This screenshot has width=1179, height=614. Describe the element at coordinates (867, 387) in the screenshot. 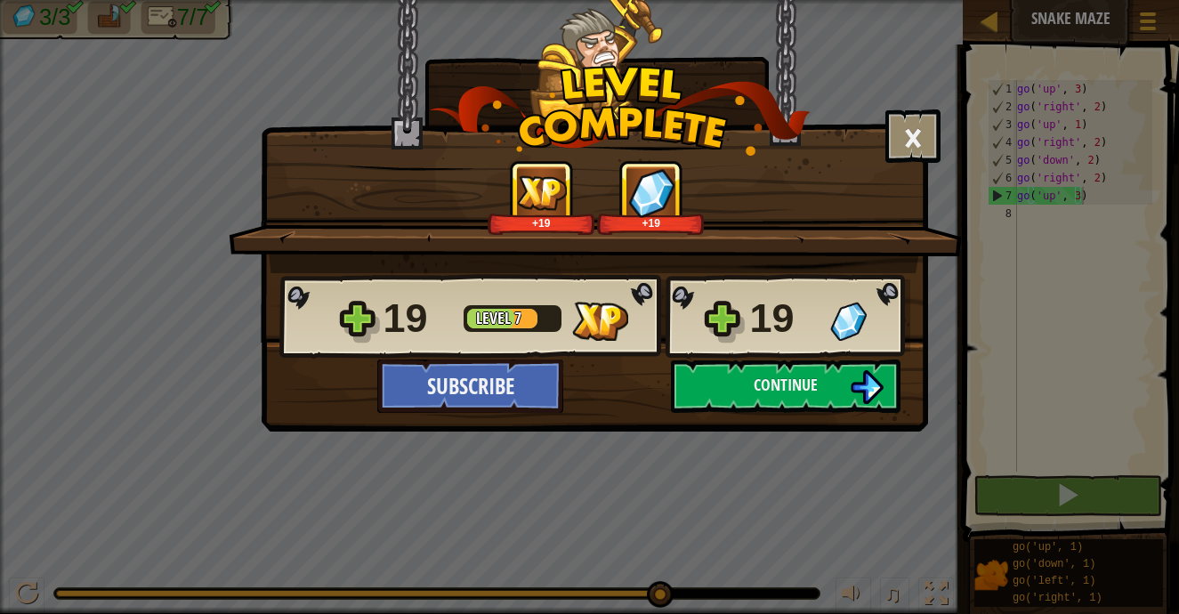

I see `img: Continue` at that location.